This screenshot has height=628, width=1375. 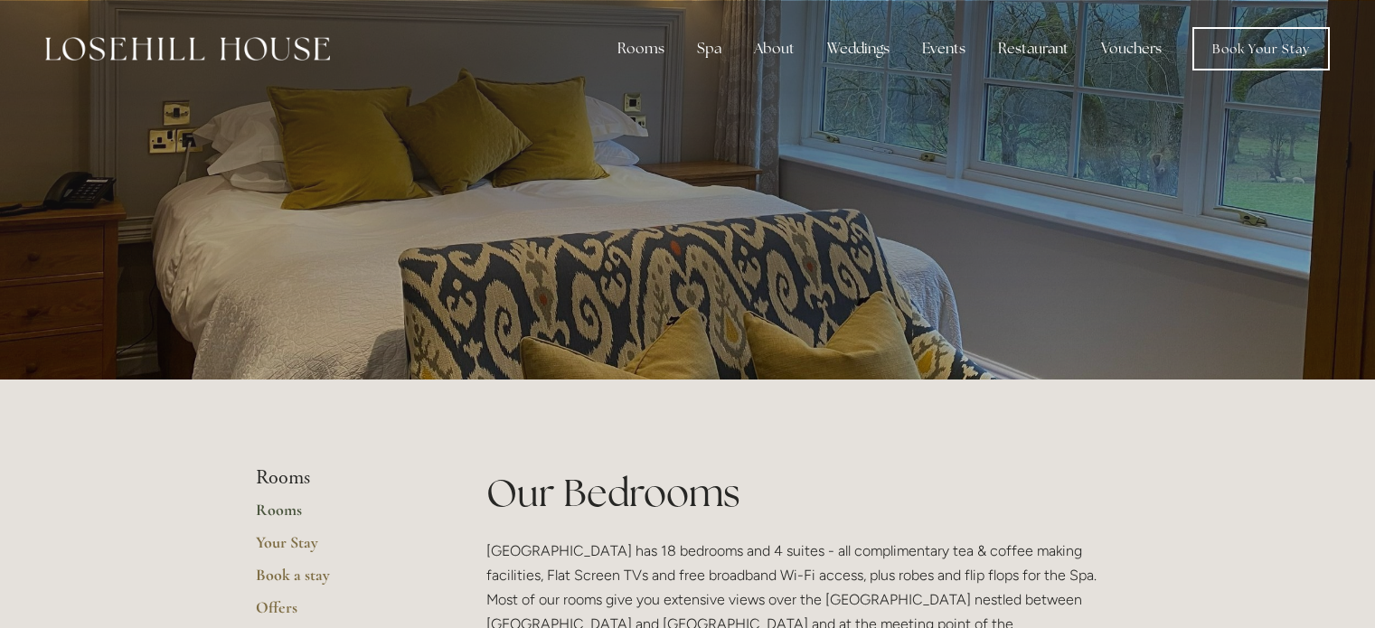 What do you see at coordinates (342, 478) in the screenshot?
I see `li: Rooms` at bounding box center [342, 478].